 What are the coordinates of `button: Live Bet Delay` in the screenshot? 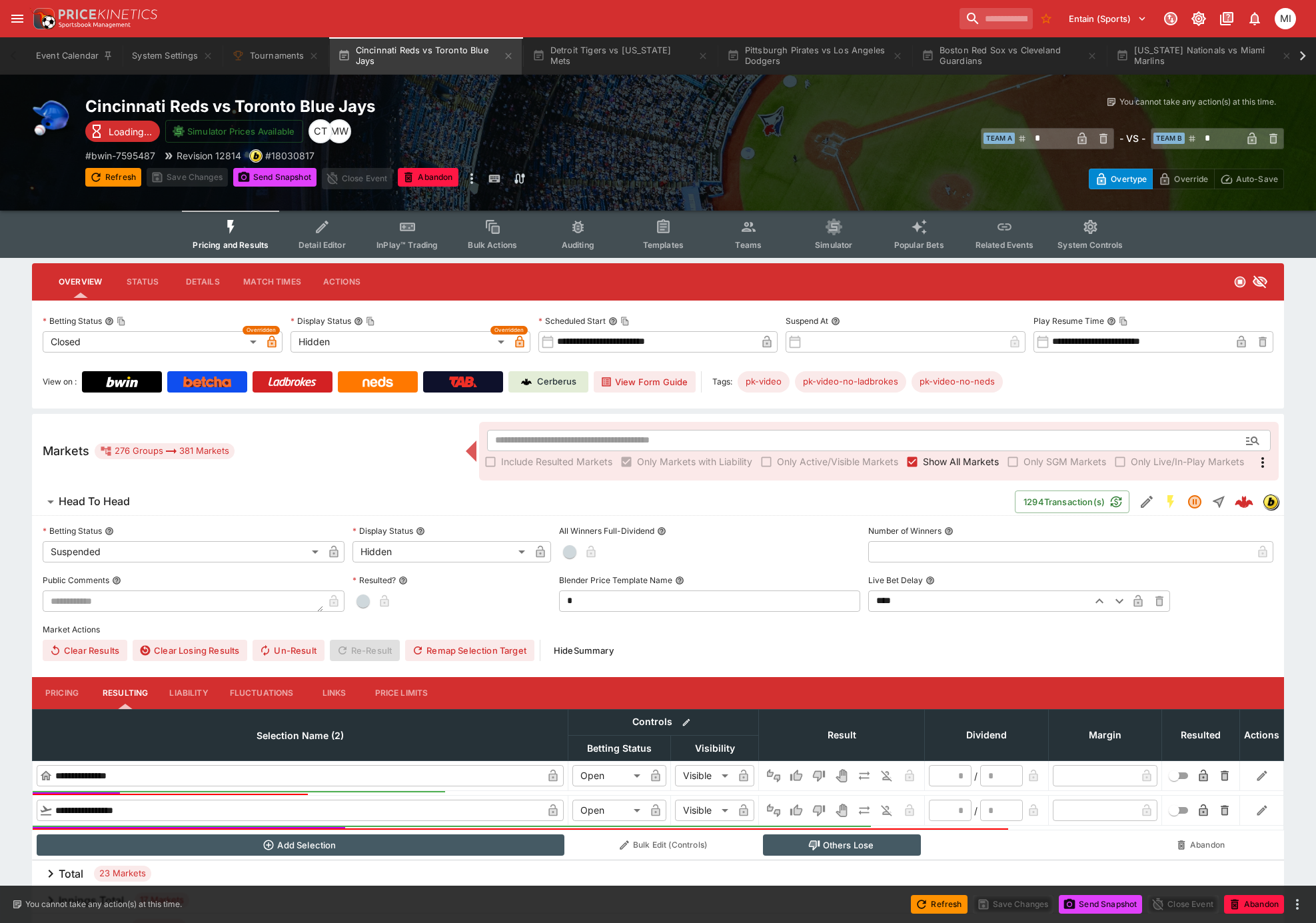 It's located at (930, 580).